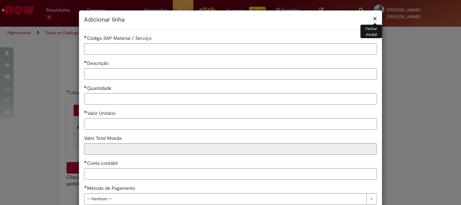 The image size is (461, 205). What do you see at coordinates (100, 88) in the screenshot?
I see `span: Quantidade` at bounding box center [100, 88].